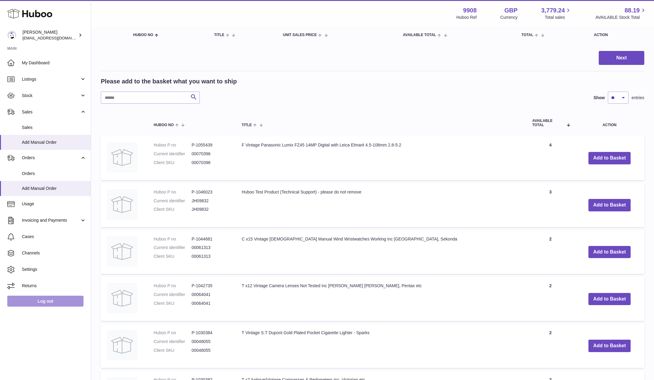 This screenshot has width=654, height=380. Describe the element at coordinates (54, 204) in the screenshot. I see `span: Usage` at that location.